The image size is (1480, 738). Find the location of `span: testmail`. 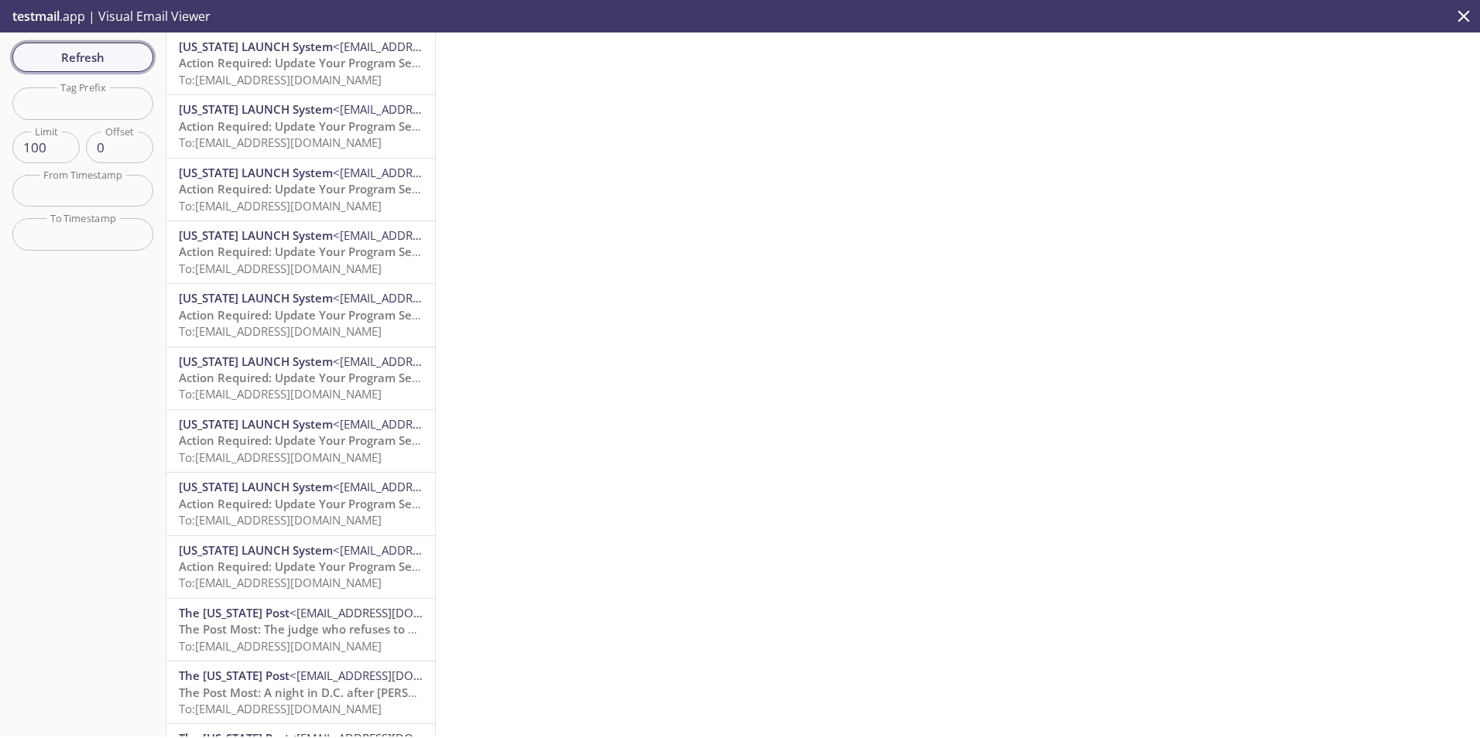

span: testmail is located at coordinates (36, 16).